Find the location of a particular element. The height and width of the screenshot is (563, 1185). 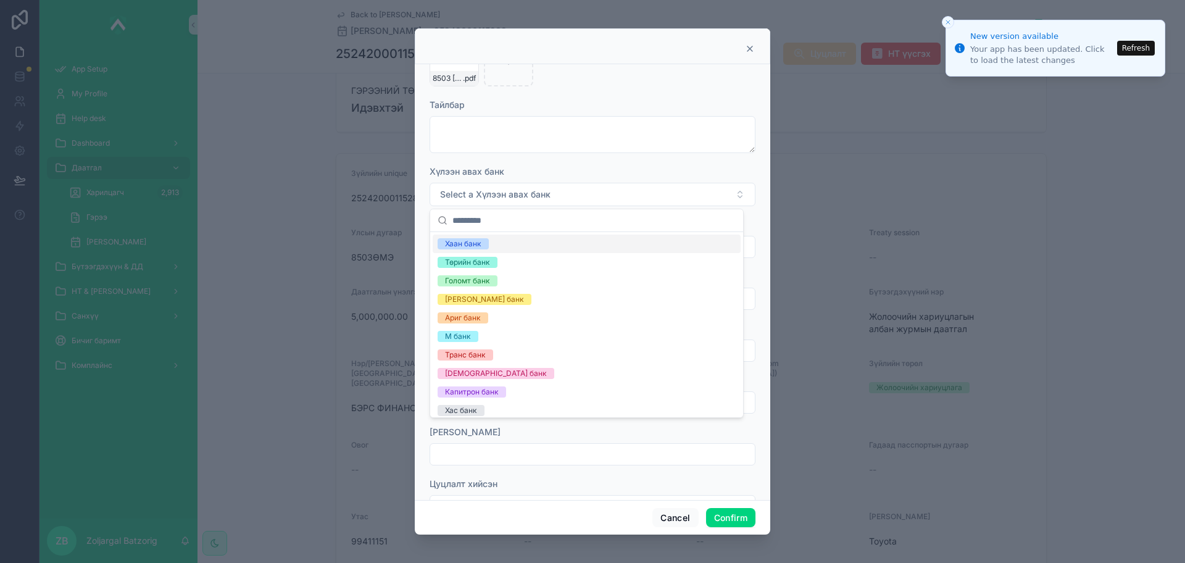

button: Confirm is located at coordinates (731, 518).